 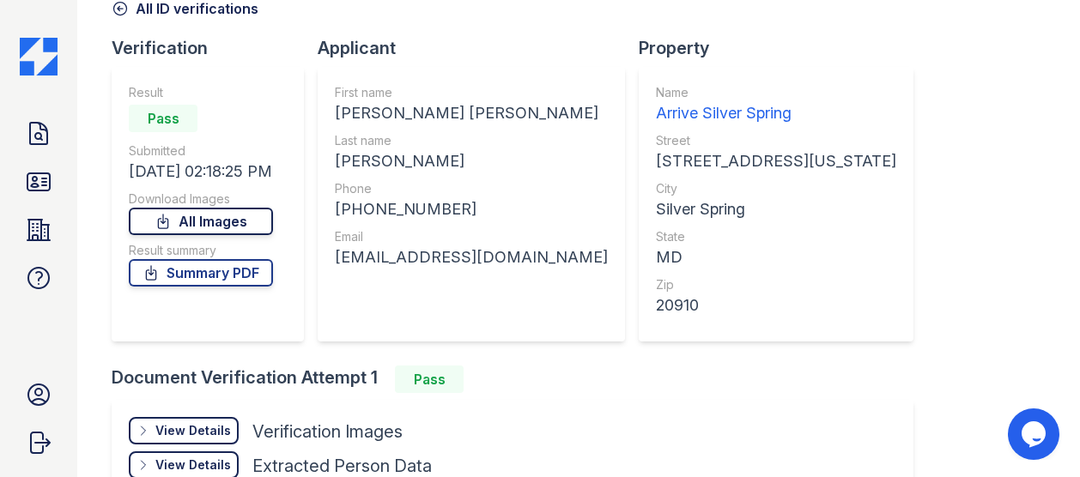 I want to click on div: Submitted, so click(x=201, y=151).